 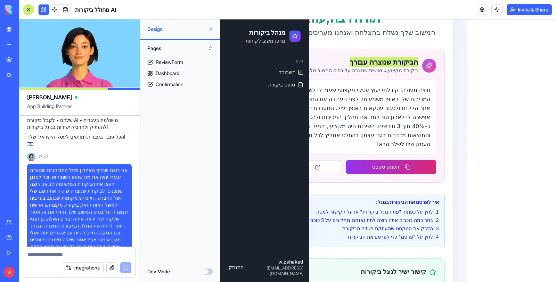 I want to click on p: ביקורת מקצועية ואישית שנוצרה על בסיס המשוב שלך, so click(x=142, y=51).